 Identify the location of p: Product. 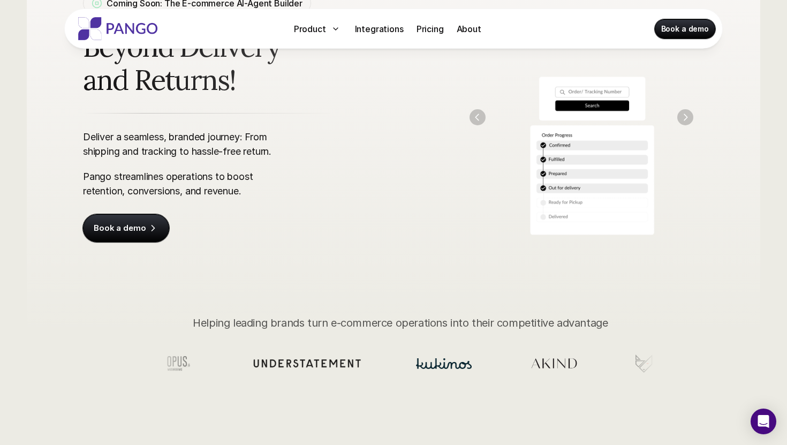
(310, 29).